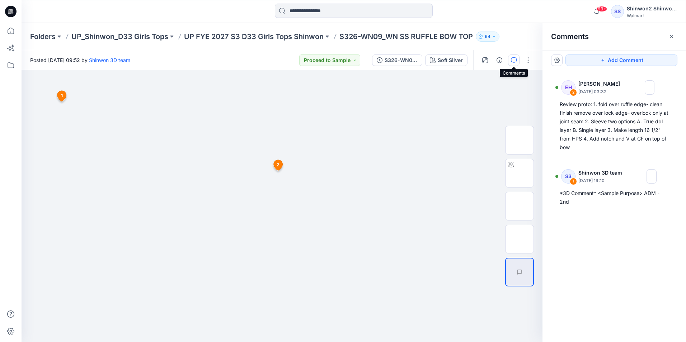 Image resolution: width=686 pixels, height=342 pixels. Describe the element at coordinates (602, 9) in the screenshot. I see `span: 99+` at that location.